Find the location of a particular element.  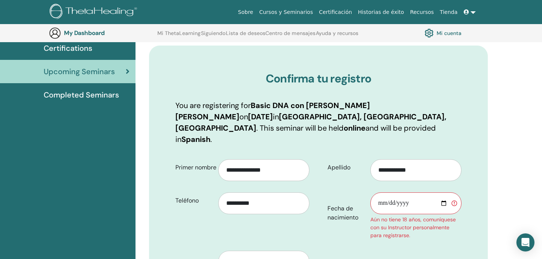

a: Tienda is located at coordinates (449, 12).